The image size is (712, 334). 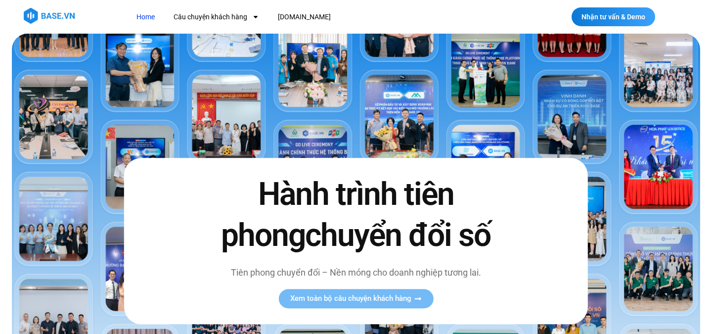 What do you see at coordinates (351, 298) in the screenshot?
I see `span: Xem toàn bộ câu chuyện khách hàng` at bounding box center [351, 298].